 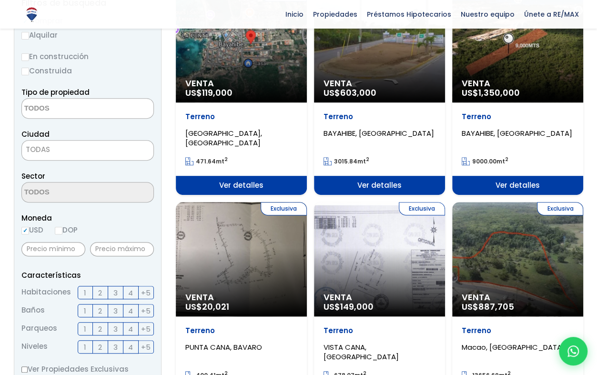 I want to click on input: Alquilar, so click(x=25, y=36).